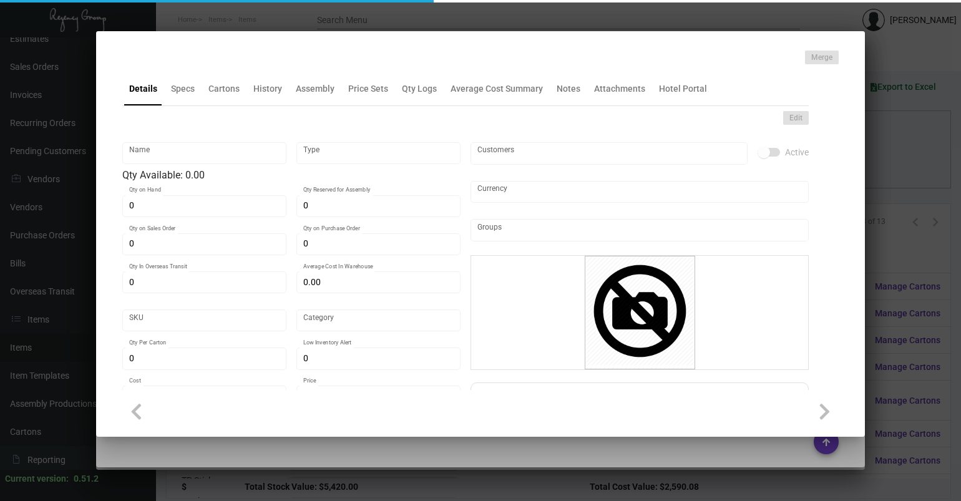 Image resolution: width=961 pixels, height=501 pixels. I want to click on button: Merge, so click(821, 57).